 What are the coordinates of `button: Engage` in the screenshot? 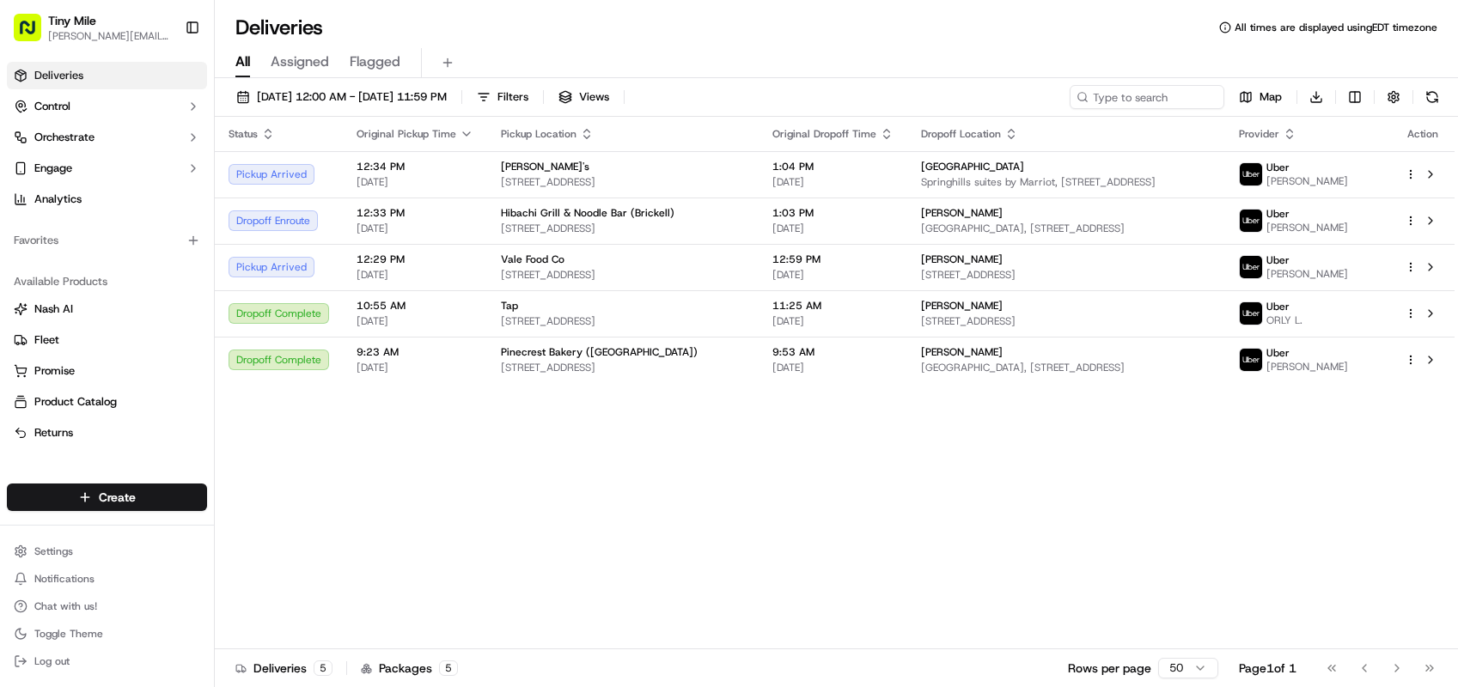 It's located at (107, 168).